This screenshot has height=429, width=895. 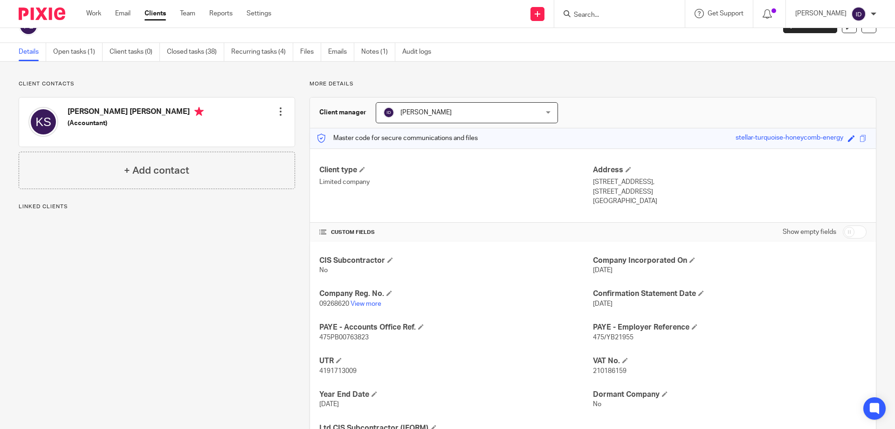 What do you see at coordinates (334, 304) in the screenshot?
I see `span: 09268620` at bounding box center [334, 304].